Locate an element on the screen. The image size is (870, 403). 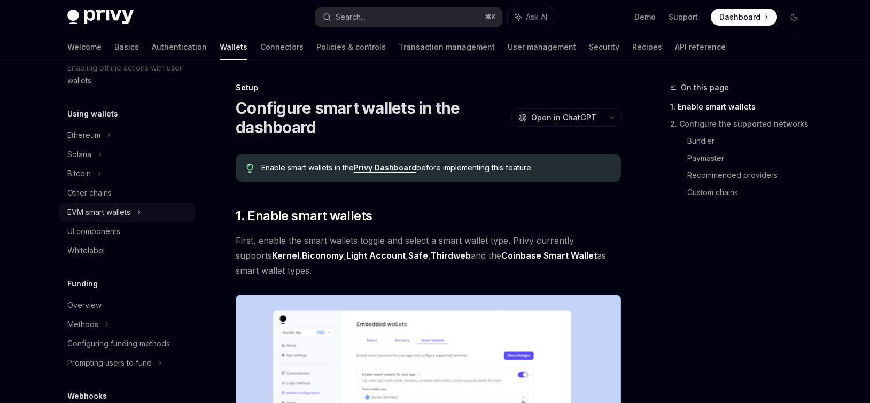
a: Demo is located at coordinates (645, 17).